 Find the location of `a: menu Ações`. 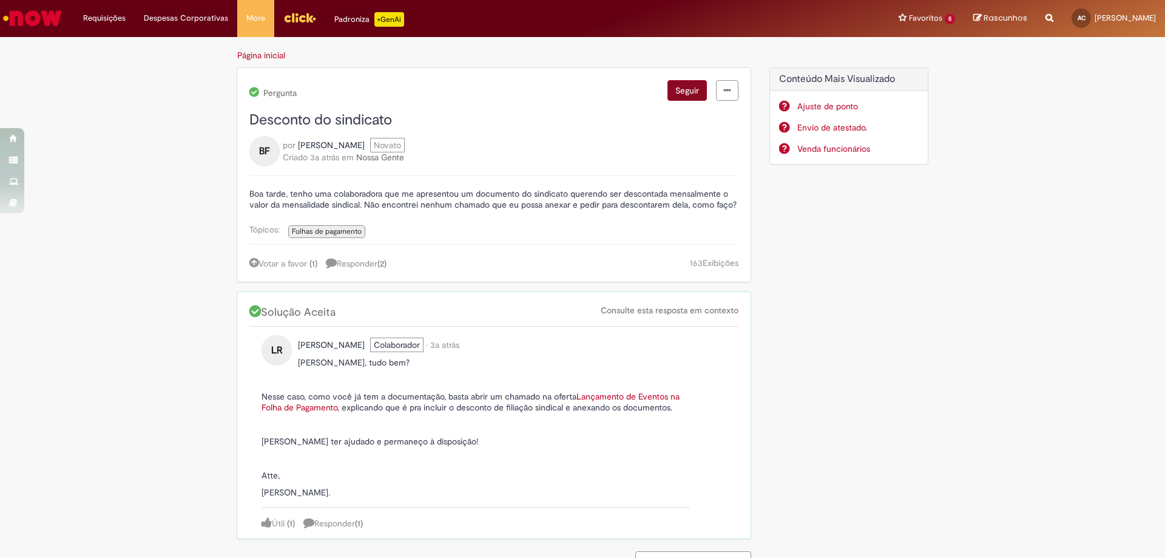

a: menu Ações is located at coordinates (727, 90).